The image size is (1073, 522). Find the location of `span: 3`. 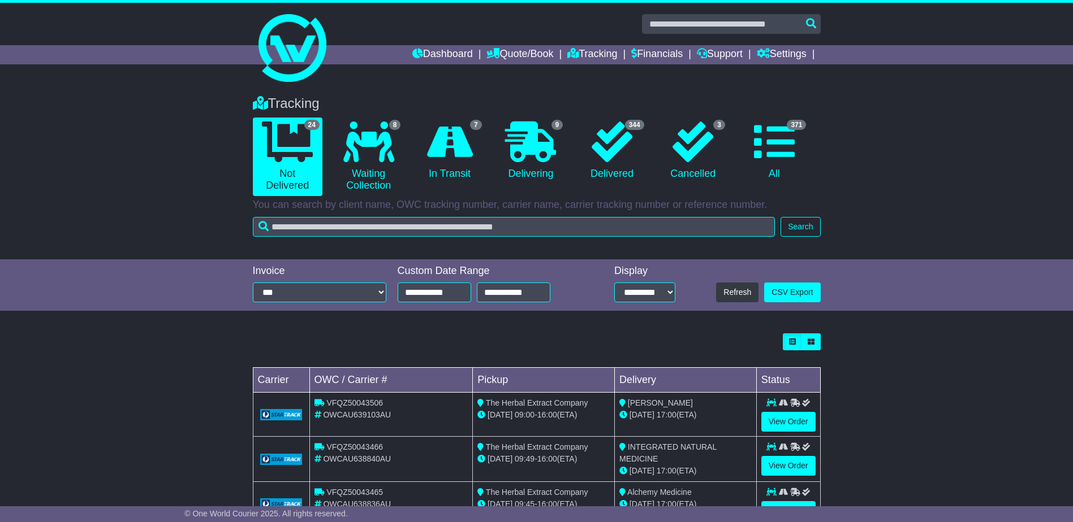

span: 3 is located at coordinates (719, 125).